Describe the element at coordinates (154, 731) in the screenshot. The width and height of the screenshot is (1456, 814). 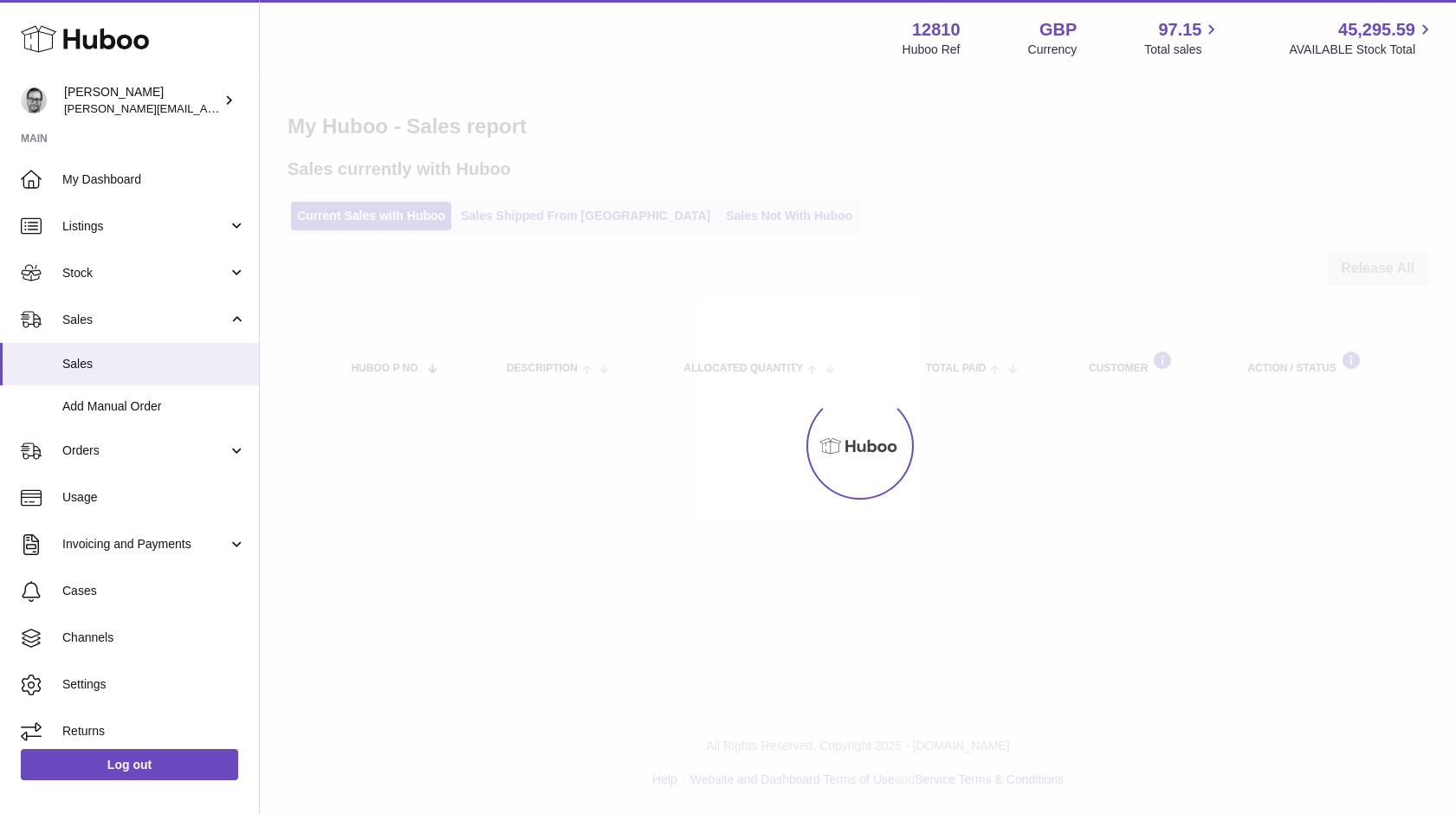
I see `span: Returns` at that location.